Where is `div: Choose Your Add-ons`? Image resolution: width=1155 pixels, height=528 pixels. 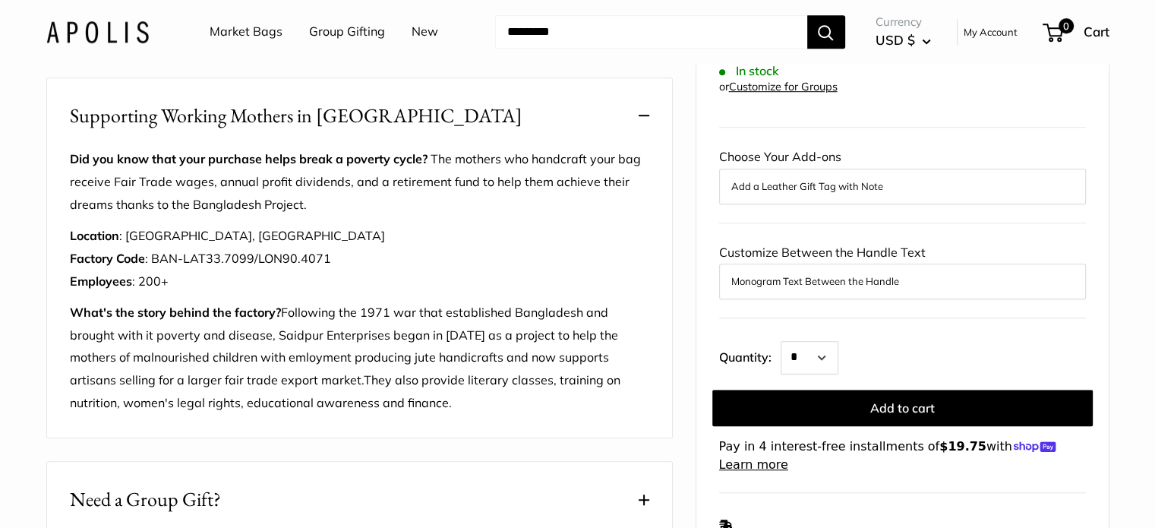 div: Choose Your Add-ons is located at coordinates (902, 175).